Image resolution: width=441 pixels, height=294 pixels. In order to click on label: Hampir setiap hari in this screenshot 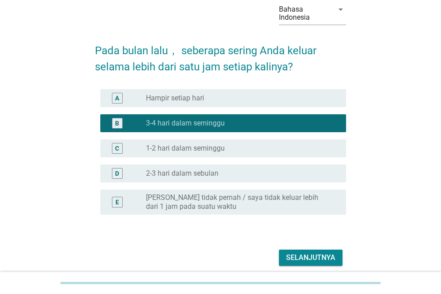, I will do `click(175, 98)`.